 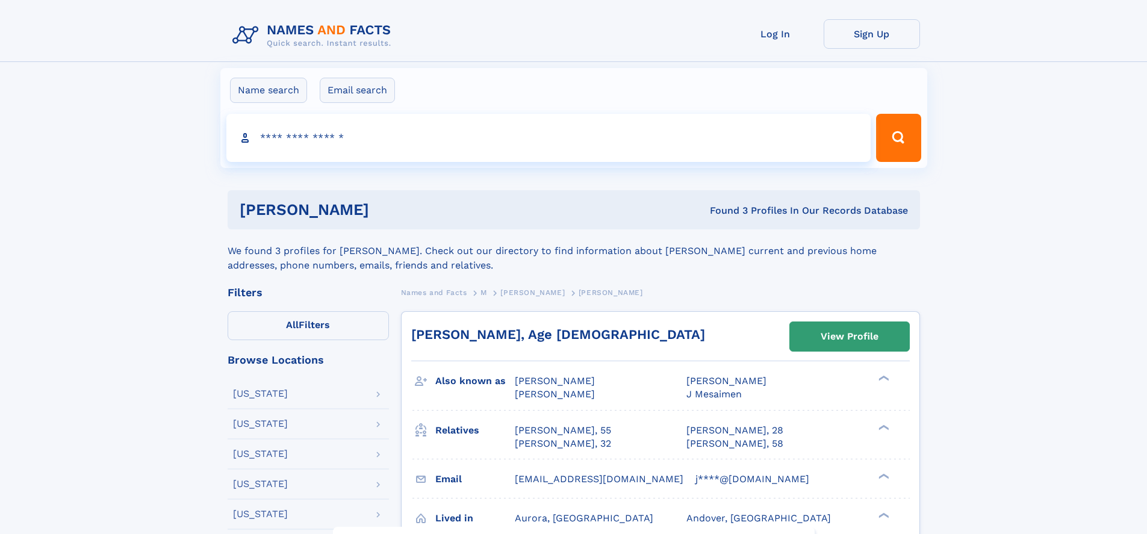 What do you see at coordinates (899, 138) in the screenshot?
I see `button: Search Button` at bounding box center [899, 138].